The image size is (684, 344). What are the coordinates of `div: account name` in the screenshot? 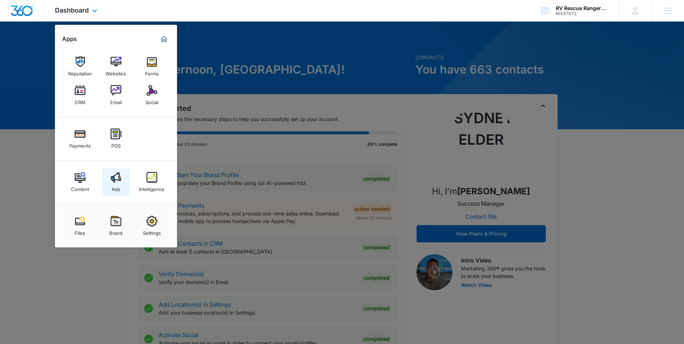 It's located at (582, 8).